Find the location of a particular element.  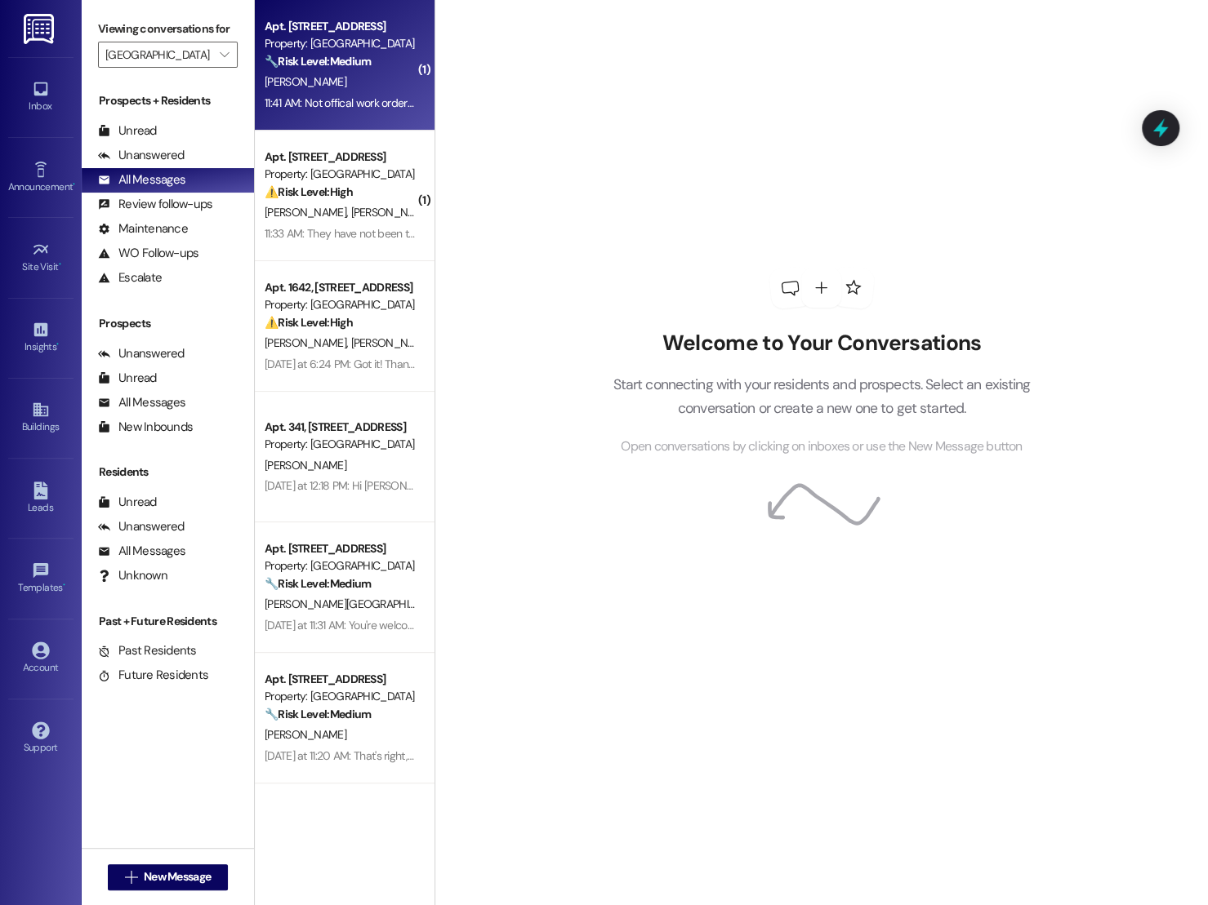

div: Past Residents is located at coordinates (147, 651).